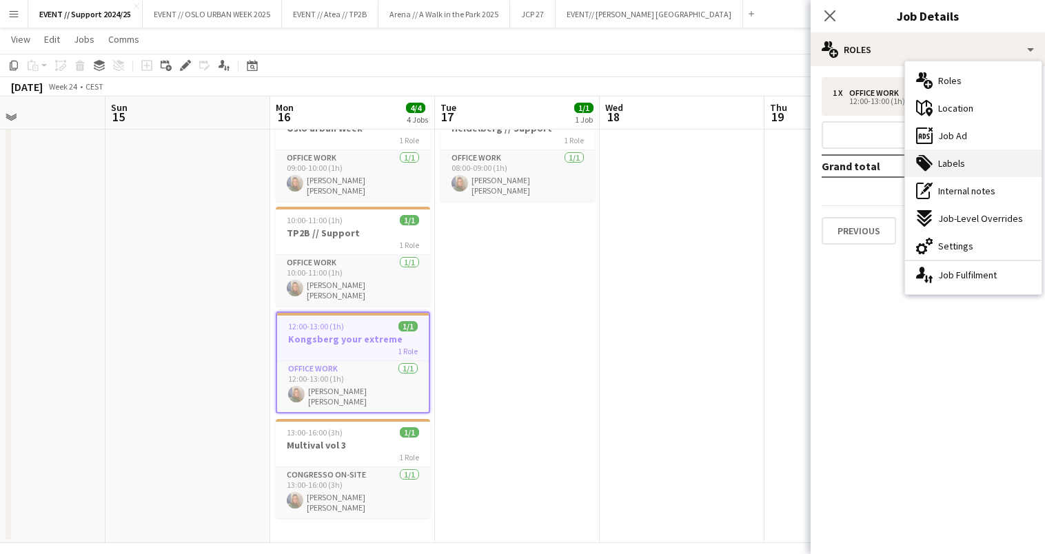  What do you see at coordinates (613, 116) in the screenshot?
I see `span: 18` at bounding box center [613, 116].